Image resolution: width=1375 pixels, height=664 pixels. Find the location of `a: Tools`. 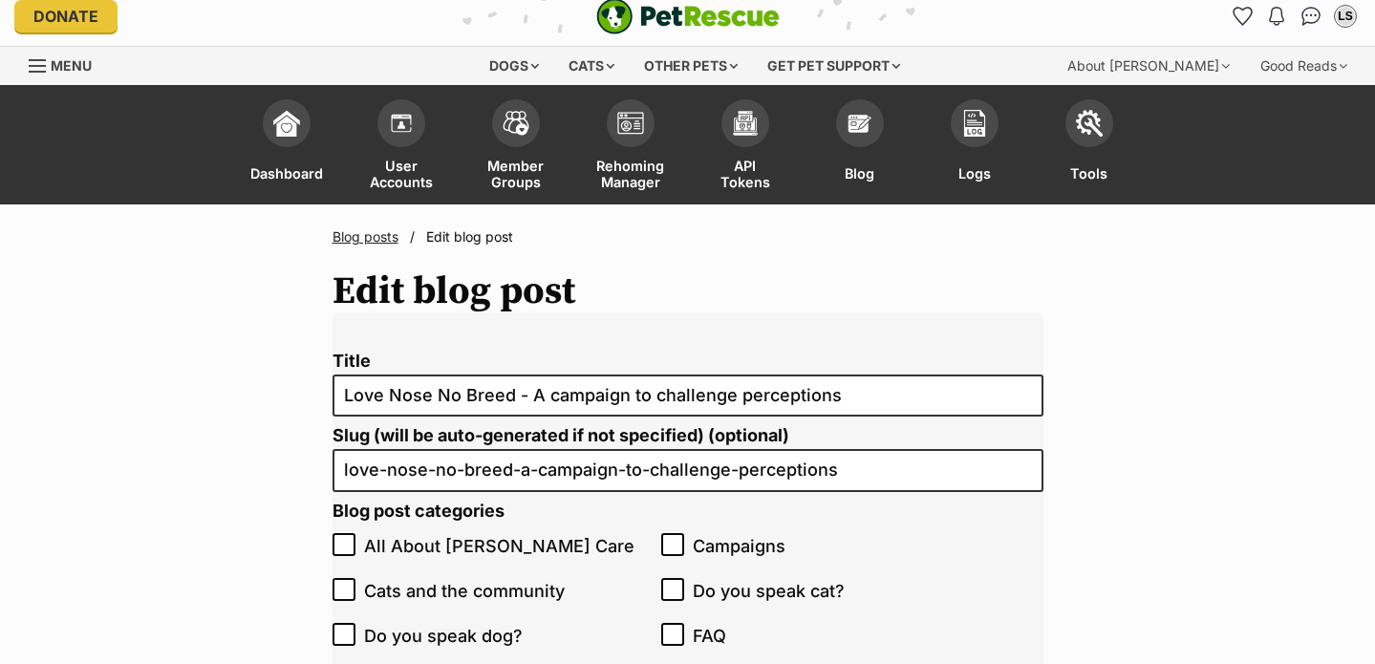

a: Tools is located at coordinates (1089, 147).